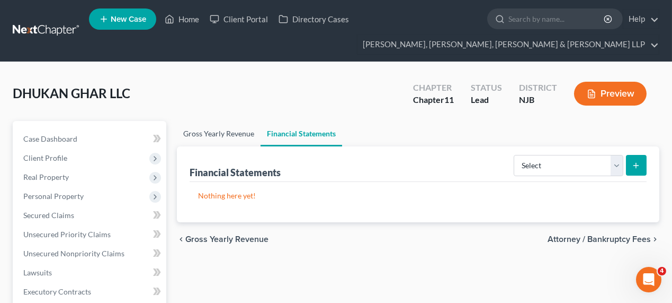 The height and width of the screenshot is (303, 672). Describe the element at coordinates (38, 272) in the screenshot. I see `span: Lawsuits` at that location.